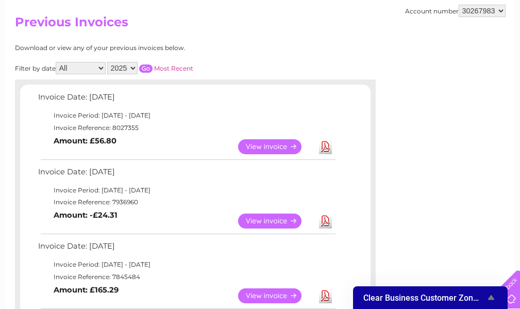 The width and height of the screenshot is (520, 309). I want to click on span: 0333 014 3131, so click(361, 11).